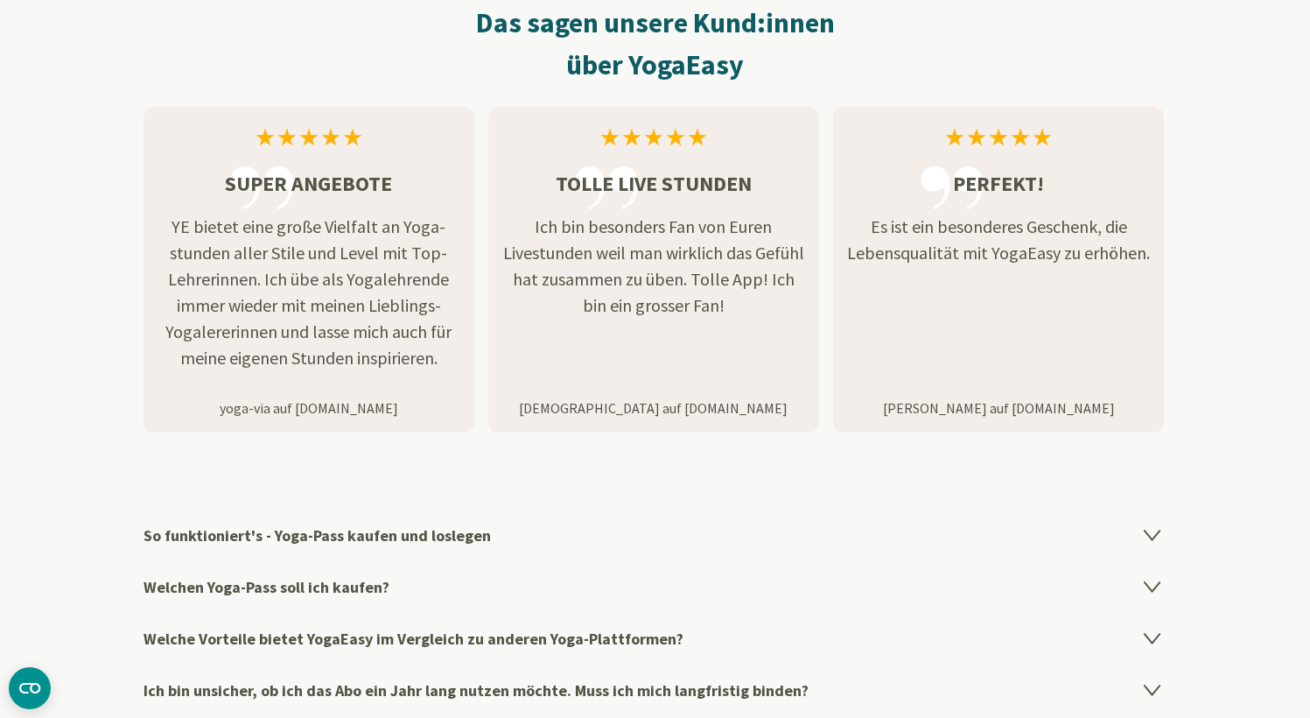 The width and height of the screenshot is (1310, 718). What do you see at coordinates (30, 688) in the screenshot?
I see `button: CMP-Widget öffnen` at bounding box center [30, 688].